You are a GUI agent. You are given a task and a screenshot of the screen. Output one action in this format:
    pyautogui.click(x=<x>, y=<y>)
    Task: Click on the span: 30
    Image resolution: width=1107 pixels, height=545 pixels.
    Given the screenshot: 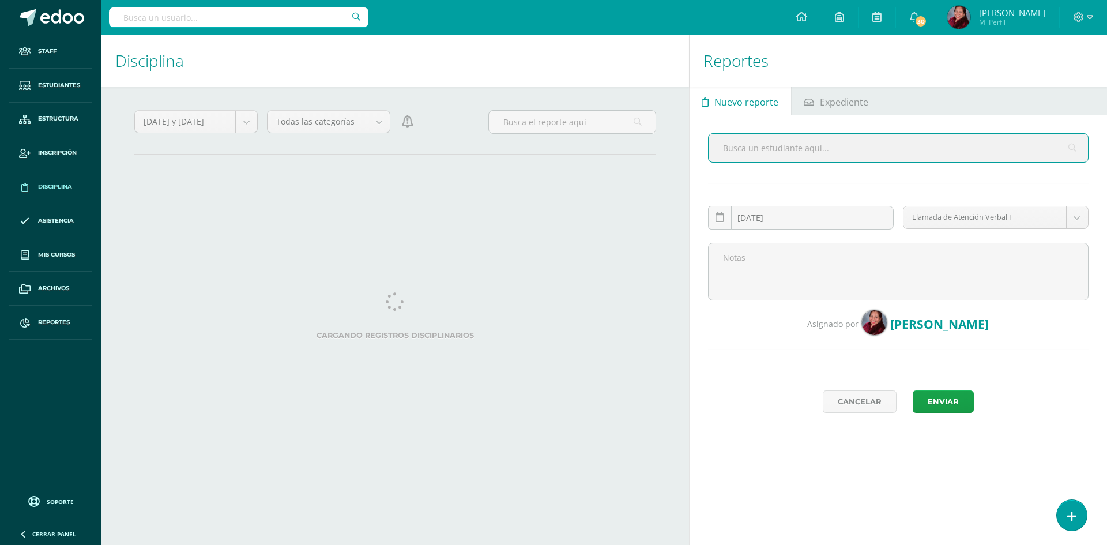 What is the action you would take?
    pyautogui.click(x=921, y=21)
    